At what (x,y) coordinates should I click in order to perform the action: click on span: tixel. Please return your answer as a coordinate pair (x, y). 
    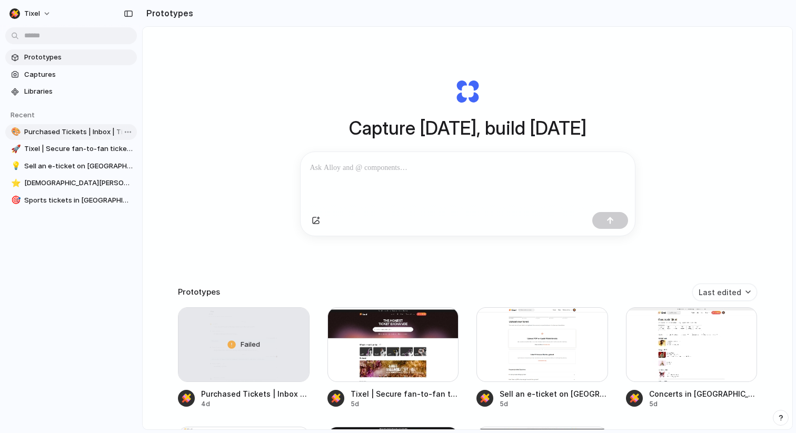
    Looking at the image, I should click on (32, 14).